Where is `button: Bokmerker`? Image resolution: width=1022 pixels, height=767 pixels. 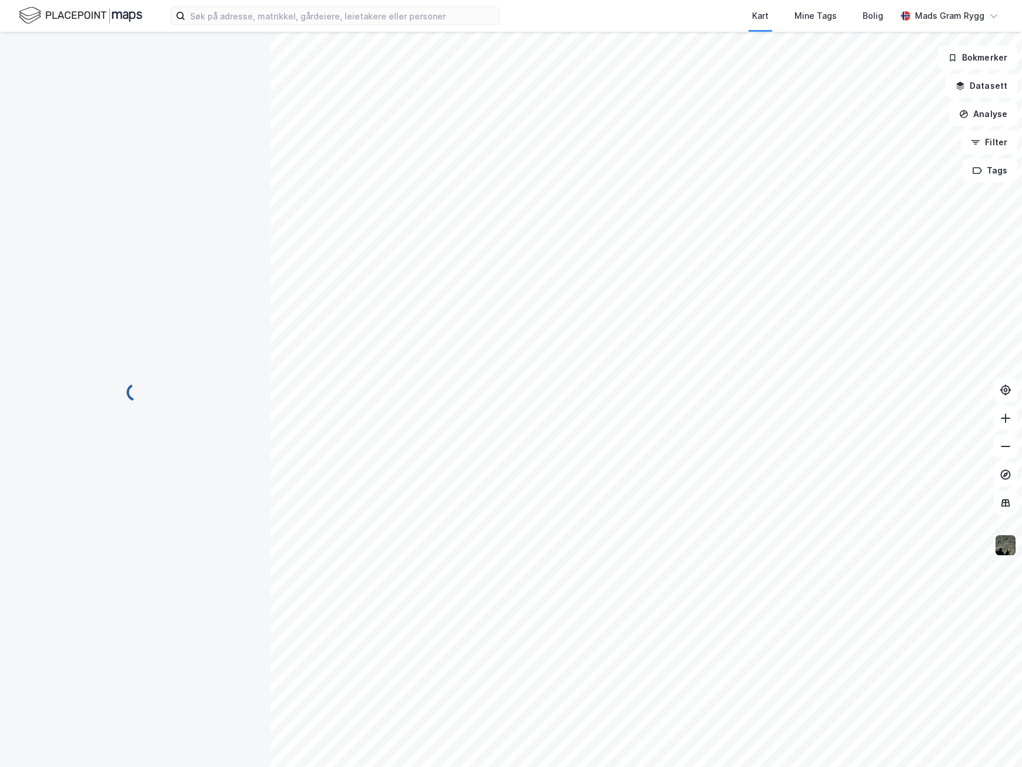
button: Bokmerker is located at coordinates (977, 58).